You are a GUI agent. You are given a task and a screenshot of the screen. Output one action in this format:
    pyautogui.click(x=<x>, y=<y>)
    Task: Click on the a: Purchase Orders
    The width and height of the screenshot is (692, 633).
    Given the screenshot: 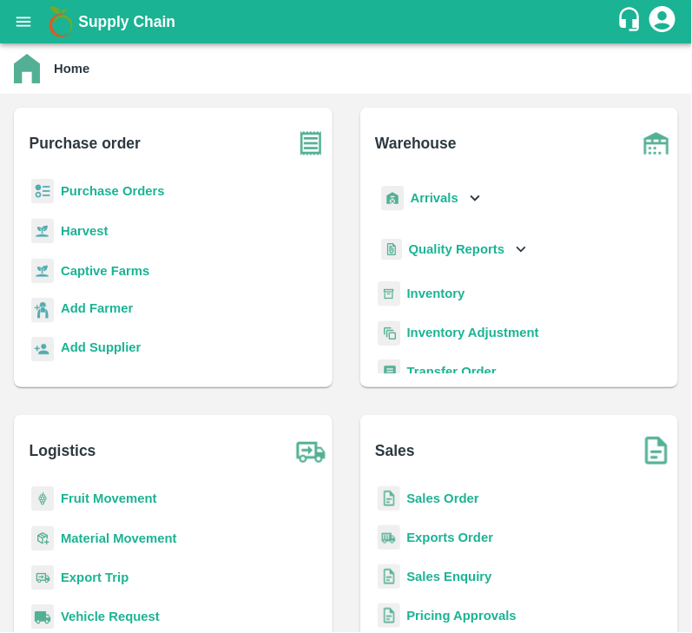 What is the action you would take?
    pyautogui.click(x=113, y=191)
    